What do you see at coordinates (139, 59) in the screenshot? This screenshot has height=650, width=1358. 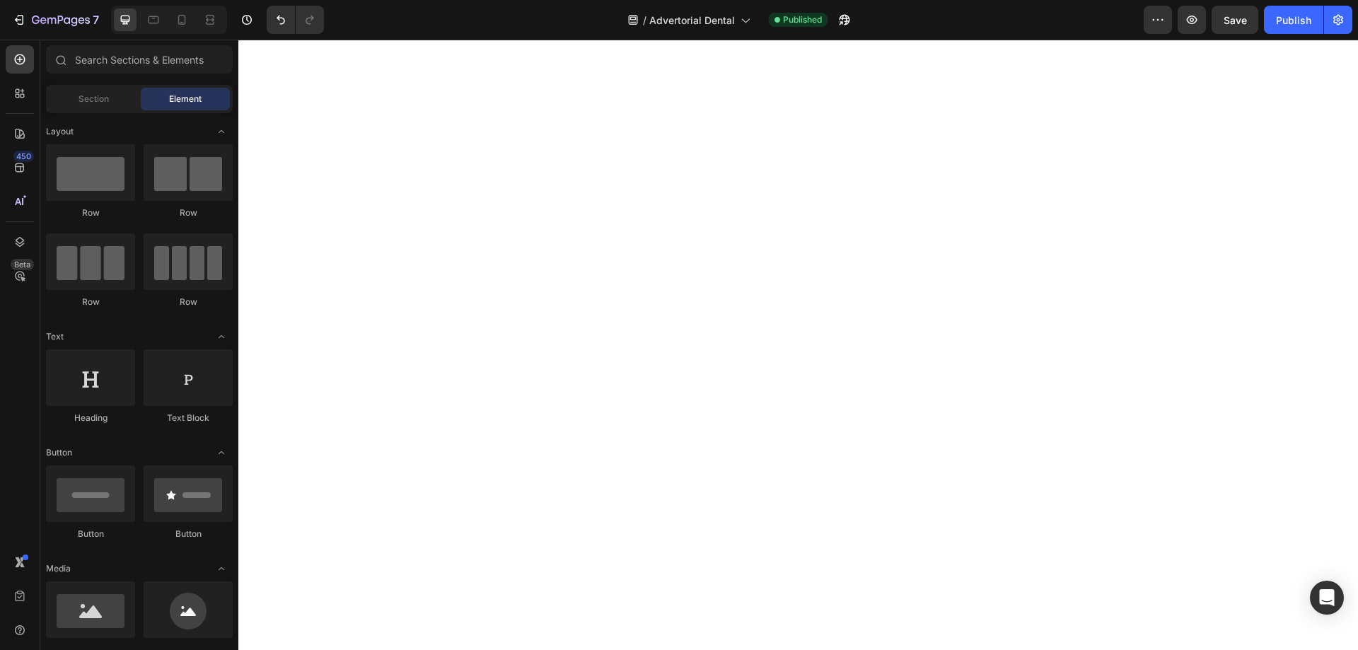 I see `input: Search Sections & Elements` at bounding box center [139, 59].